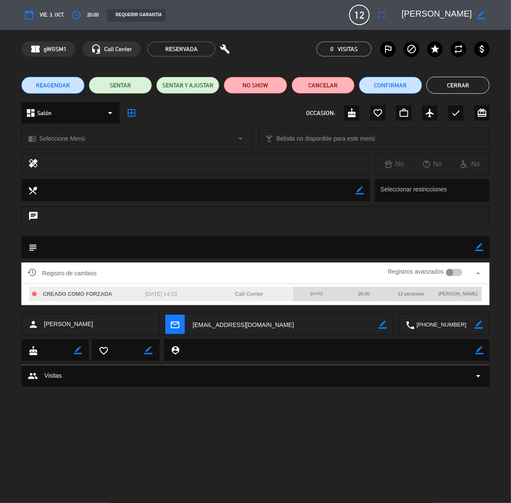 The width and height of the screenshot is (511, 503). What do you see at coordinates (323, 85) in the screenshot?
I see `button: Cancelar` at bounding box center [323, 85].